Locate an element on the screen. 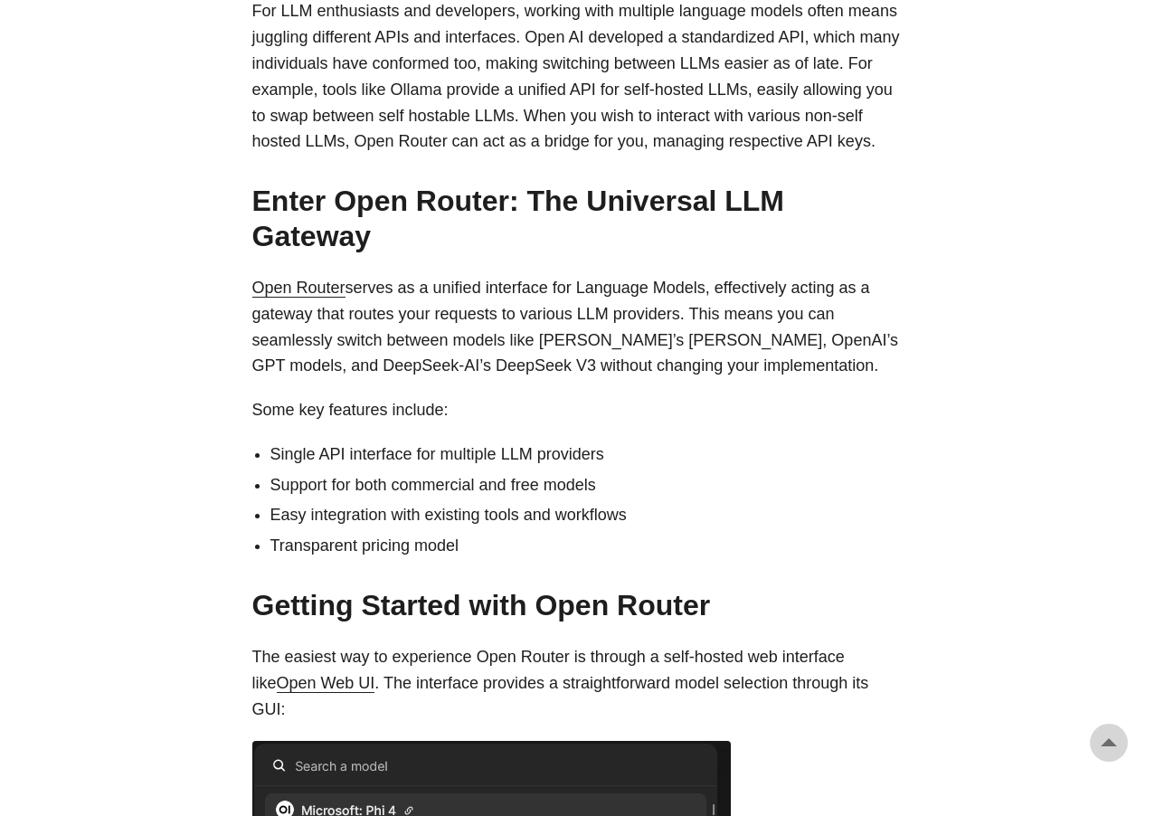 Image resolution: width=1155 pixels, height=816 pixels. p: serves as a unified interface for Language Models, effectively acting as a gateway that routes yo... is located at coordinates (578, 327).